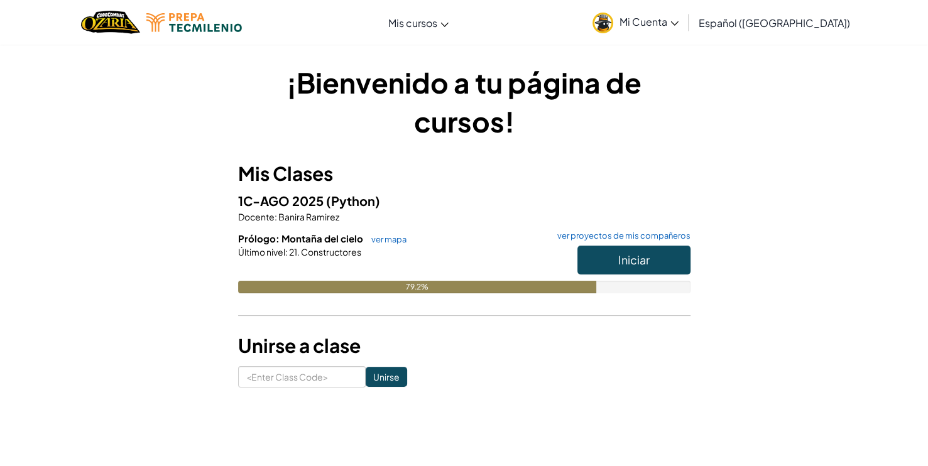 Image resolution: width=928 pixels, height=466 pixels. I want to click on input: Unirse, so click(387, 377).